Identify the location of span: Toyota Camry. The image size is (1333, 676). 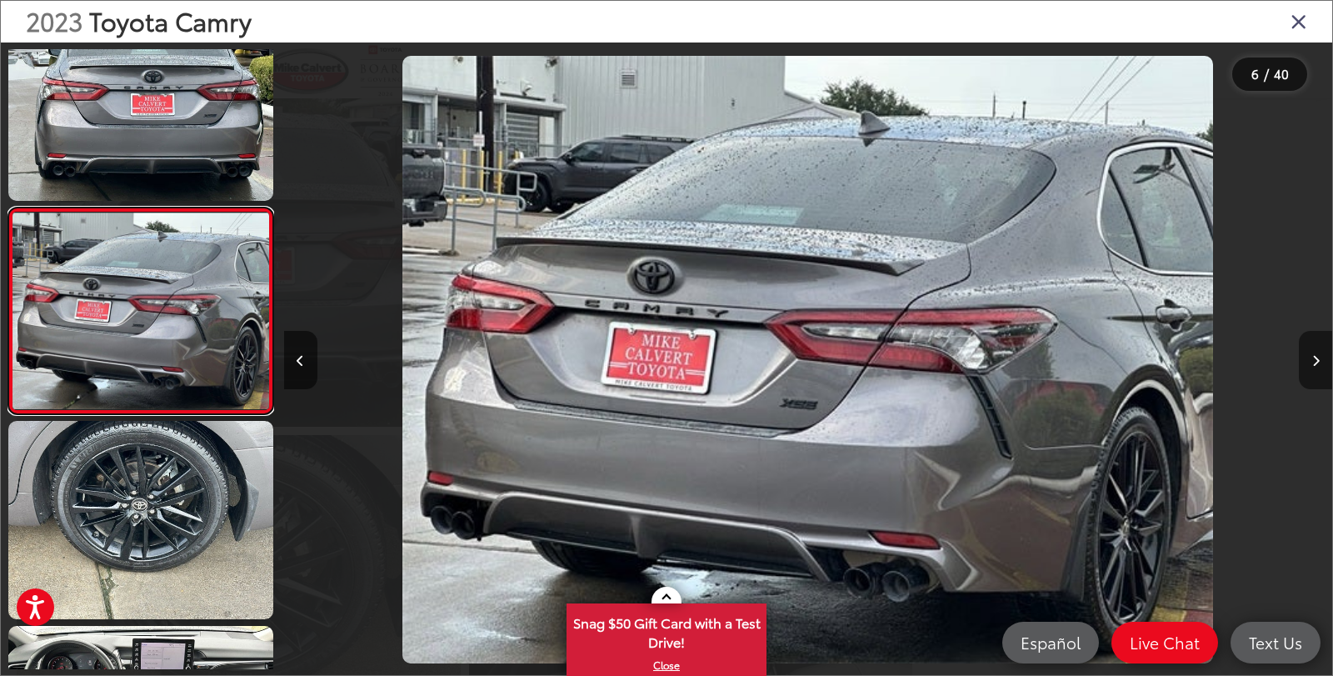
(170, 20).